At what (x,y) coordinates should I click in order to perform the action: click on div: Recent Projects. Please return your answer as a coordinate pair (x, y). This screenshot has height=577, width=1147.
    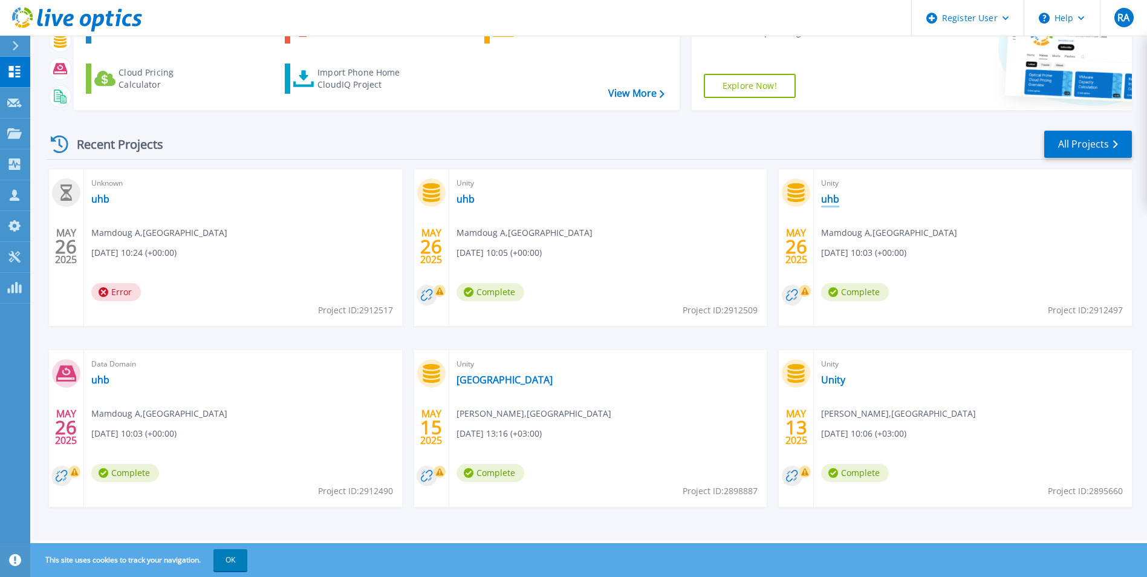
    Looking at the image, I should click on (113, 144).